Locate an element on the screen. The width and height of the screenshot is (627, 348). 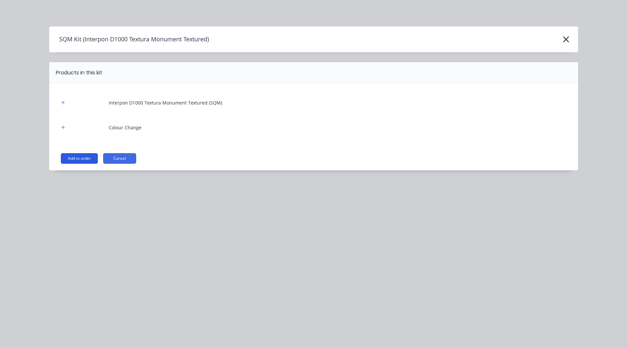
button: Cancel is located at coordinates (120, 158).